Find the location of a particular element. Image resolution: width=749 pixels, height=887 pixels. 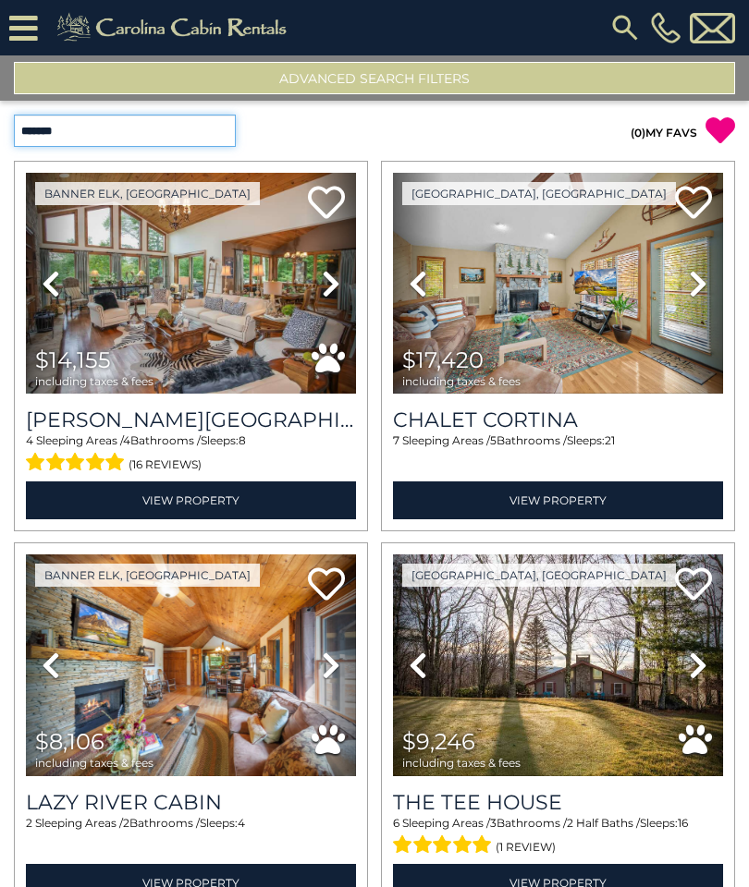

img: thumbnail_167757115.jpeg is located at coordinates (557, 664).